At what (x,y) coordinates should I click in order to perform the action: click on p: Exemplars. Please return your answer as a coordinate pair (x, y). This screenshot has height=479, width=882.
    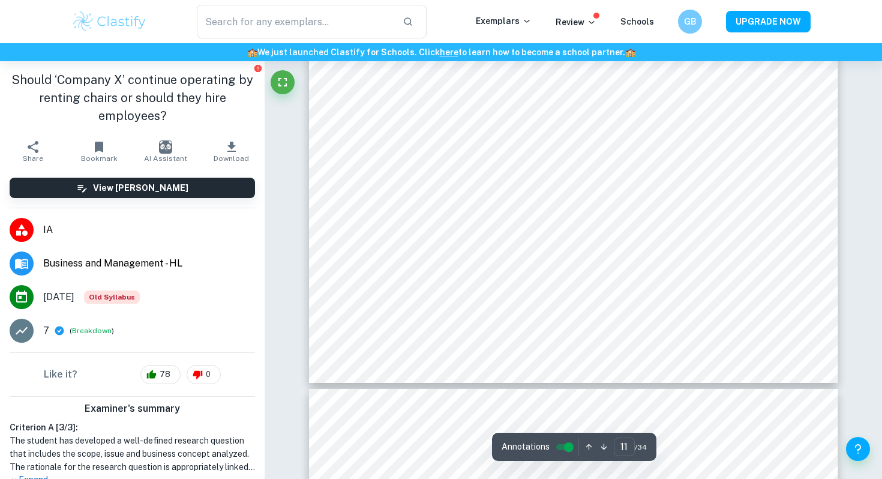
    Looking at the image, I should click on (503, 21).